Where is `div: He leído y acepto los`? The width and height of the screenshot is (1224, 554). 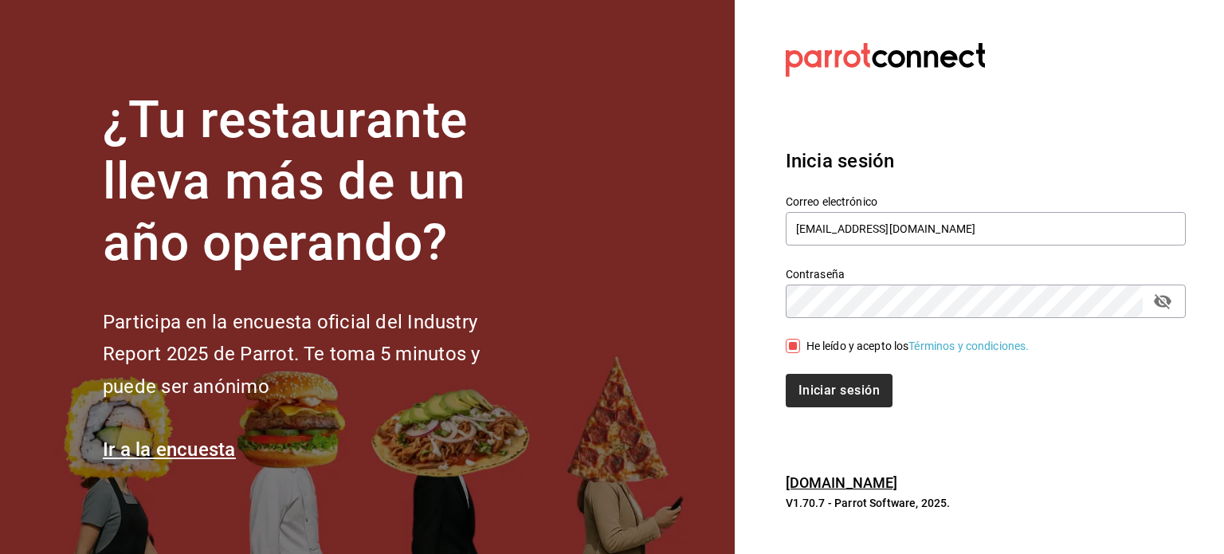
div: He leído y acepto los is located at coordinates (918, 346).